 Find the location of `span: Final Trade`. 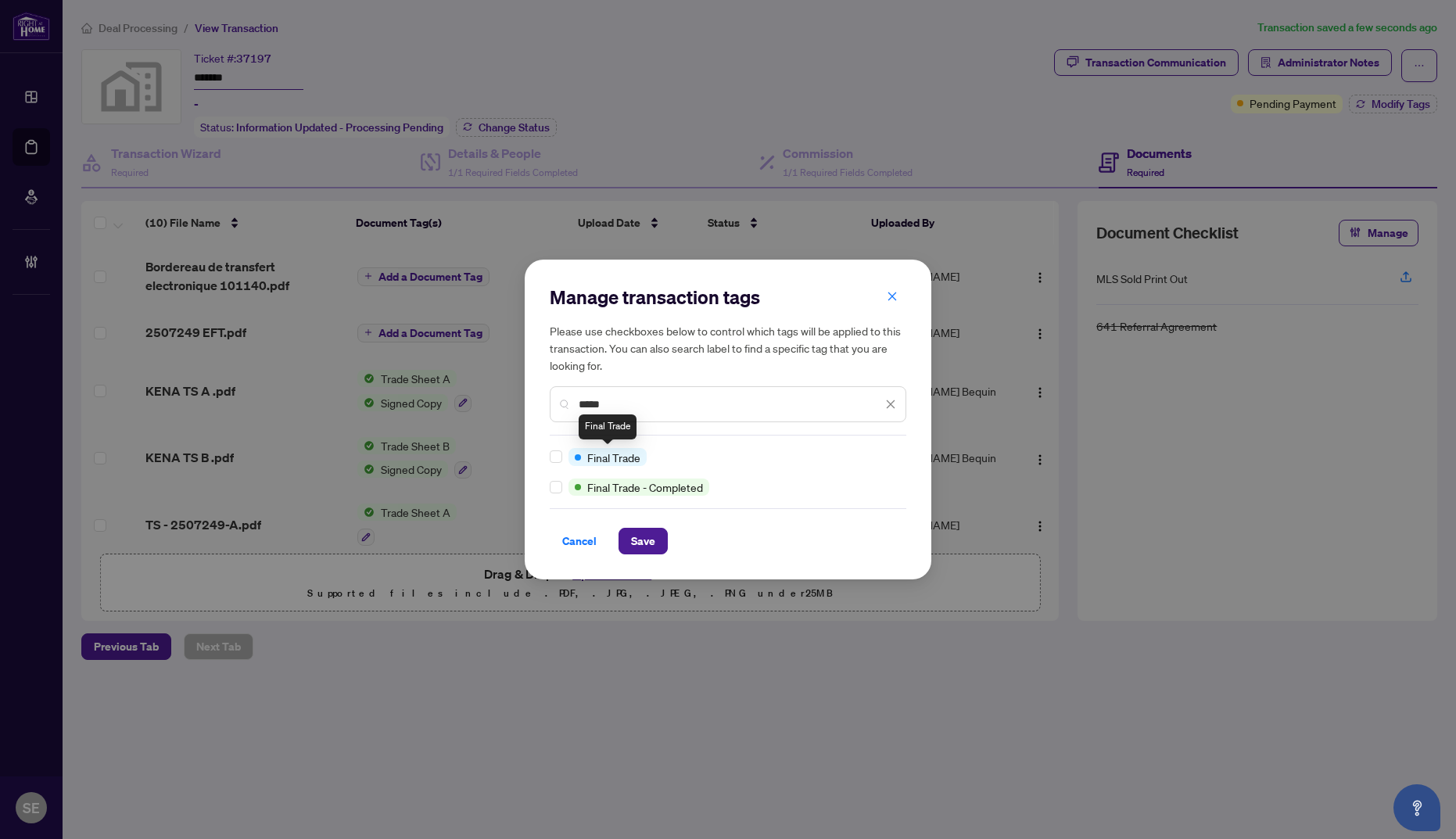

span: Final Trade is located at coordinates (614, 457).